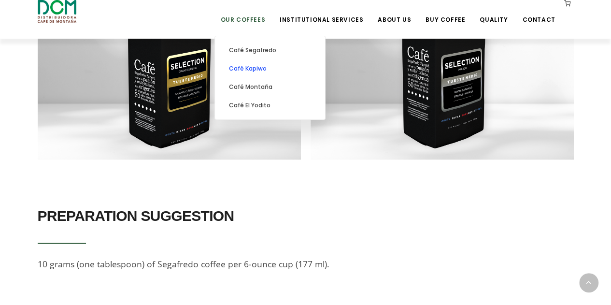  Describe the element at coordinates (321, 12) in the screenshot. I see `a: Institutional Services` at that location.